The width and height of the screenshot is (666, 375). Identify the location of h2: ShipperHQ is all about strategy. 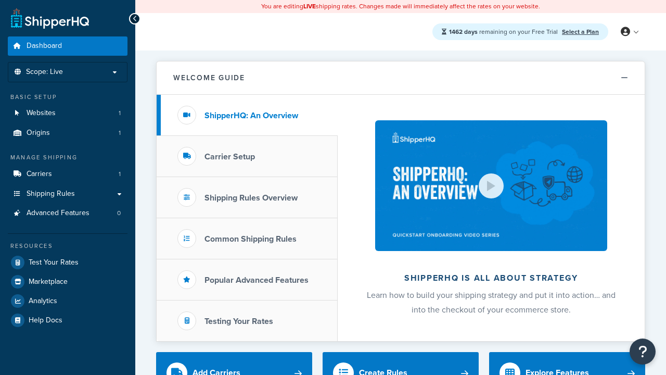
(491, 278).